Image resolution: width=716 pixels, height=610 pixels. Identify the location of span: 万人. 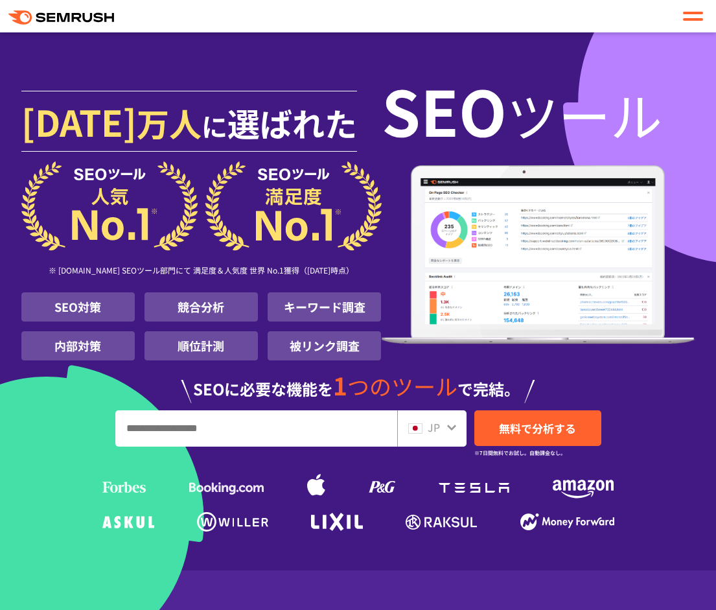
(169, 122).